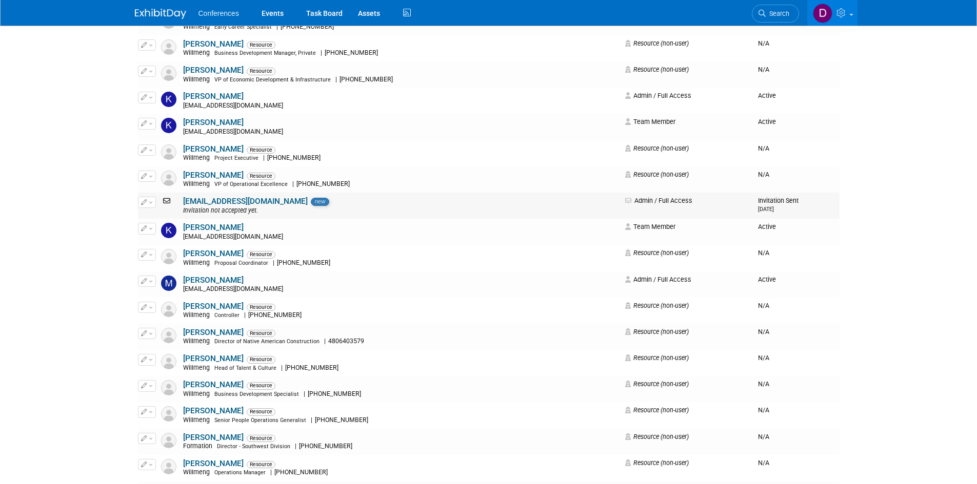 The height and width of the screenshot is (484, 977). I want to click on span: Business Development Manager, Private, so click(265, 53).